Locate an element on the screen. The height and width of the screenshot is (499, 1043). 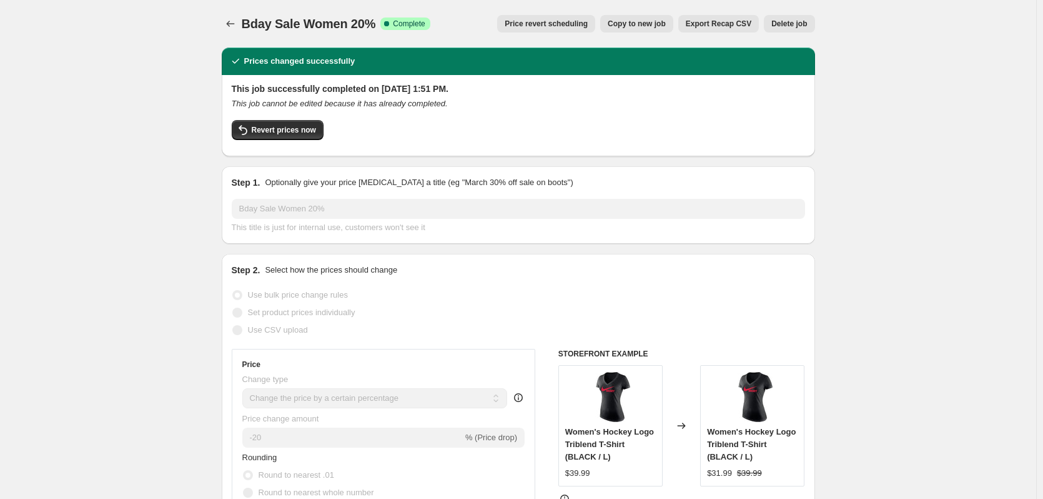
i: This job cannot be edited because it has already completed. is located at coordinates (340, 103).